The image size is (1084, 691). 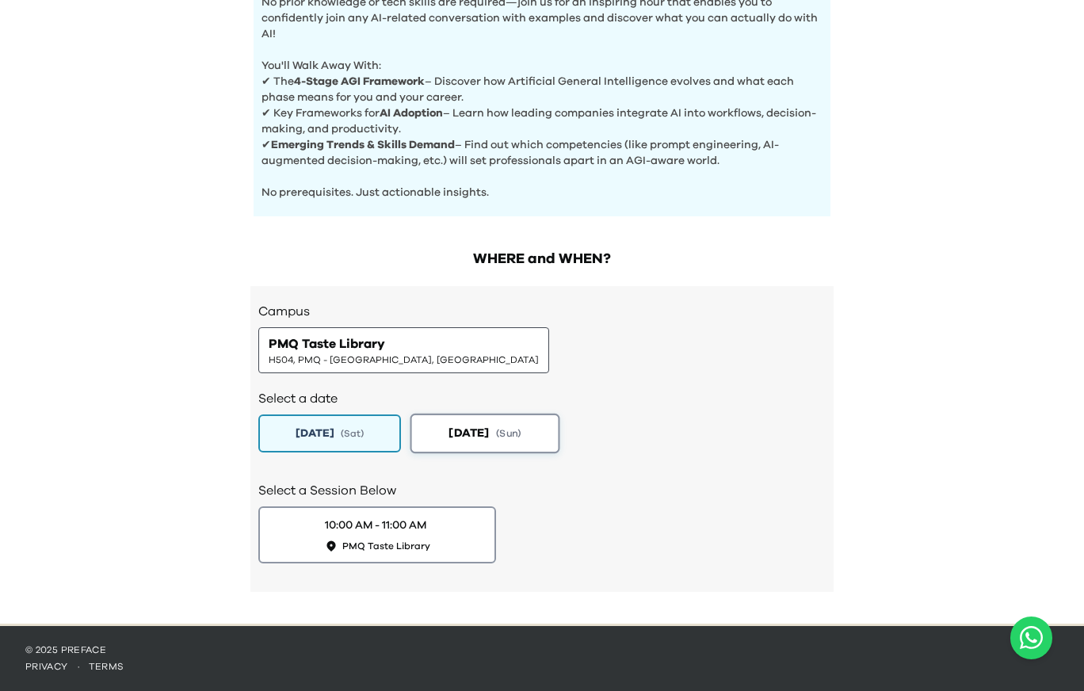 I want to click on span: ( Sat ), so click(x=352, y=433).